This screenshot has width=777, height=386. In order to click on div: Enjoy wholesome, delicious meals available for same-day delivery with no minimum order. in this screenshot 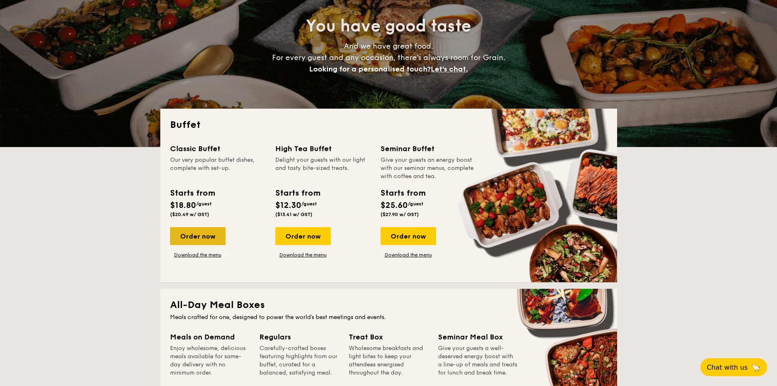, I will do `click(210, 360)`.